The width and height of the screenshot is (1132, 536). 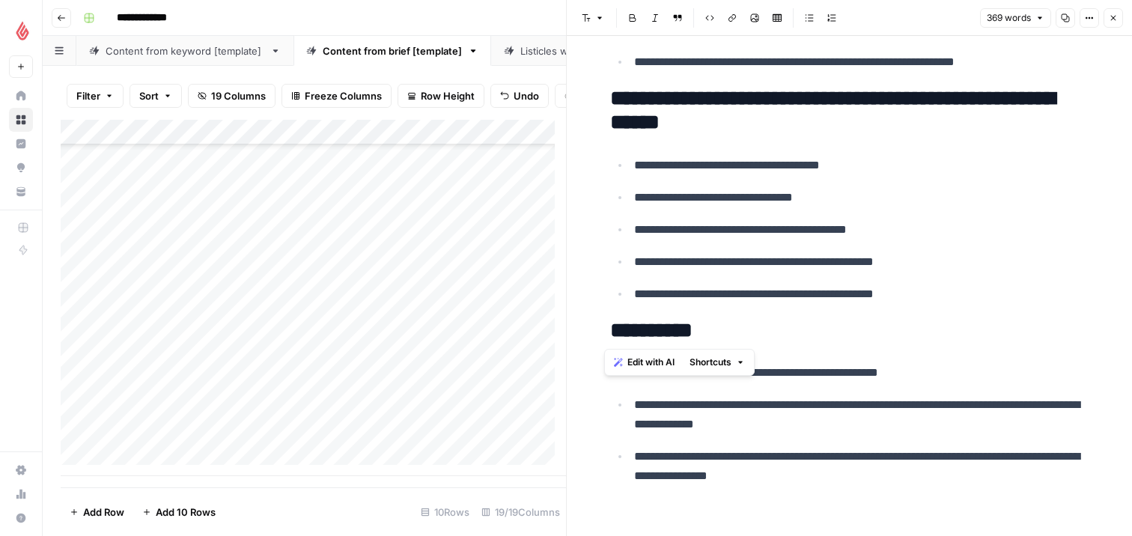 I want to click on a: Home, so click(x=21, y=96).